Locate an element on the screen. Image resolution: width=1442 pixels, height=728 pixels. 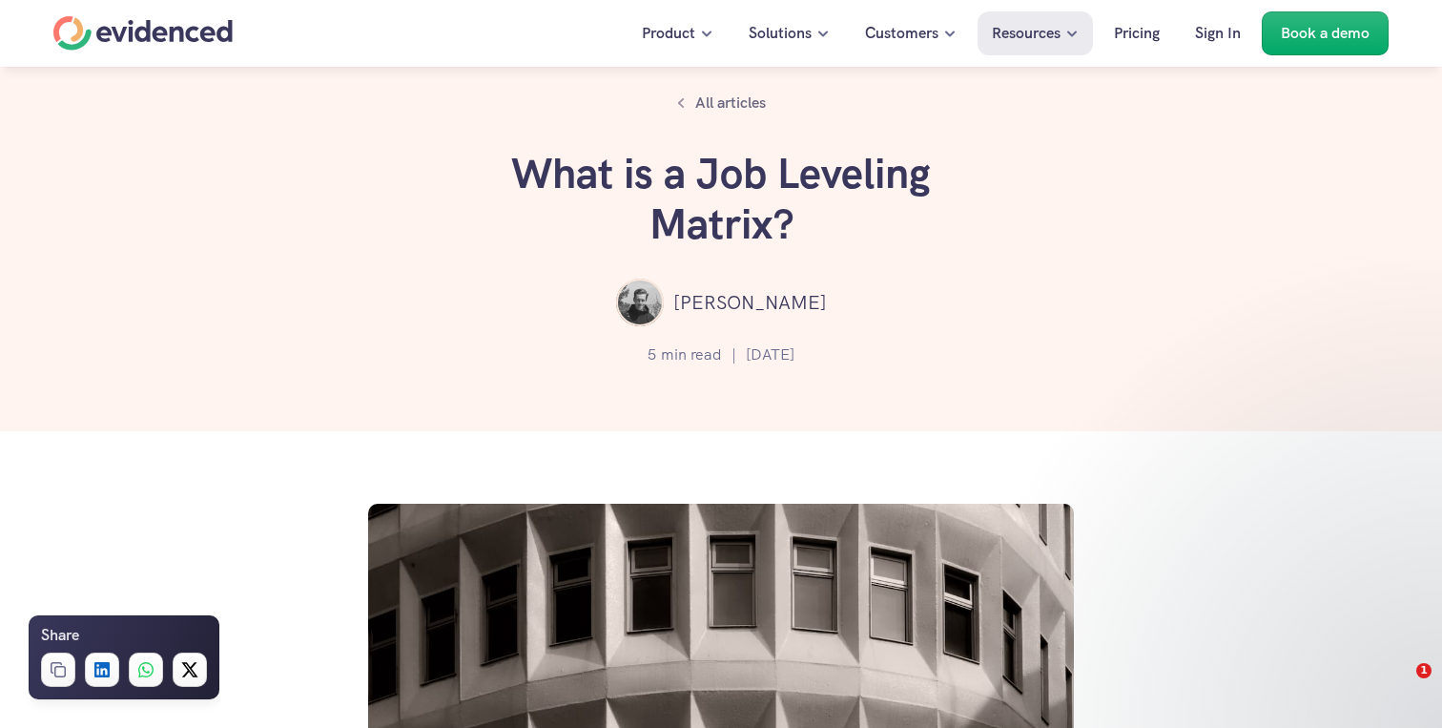
p: All articles is located at coordinates (731, 103).